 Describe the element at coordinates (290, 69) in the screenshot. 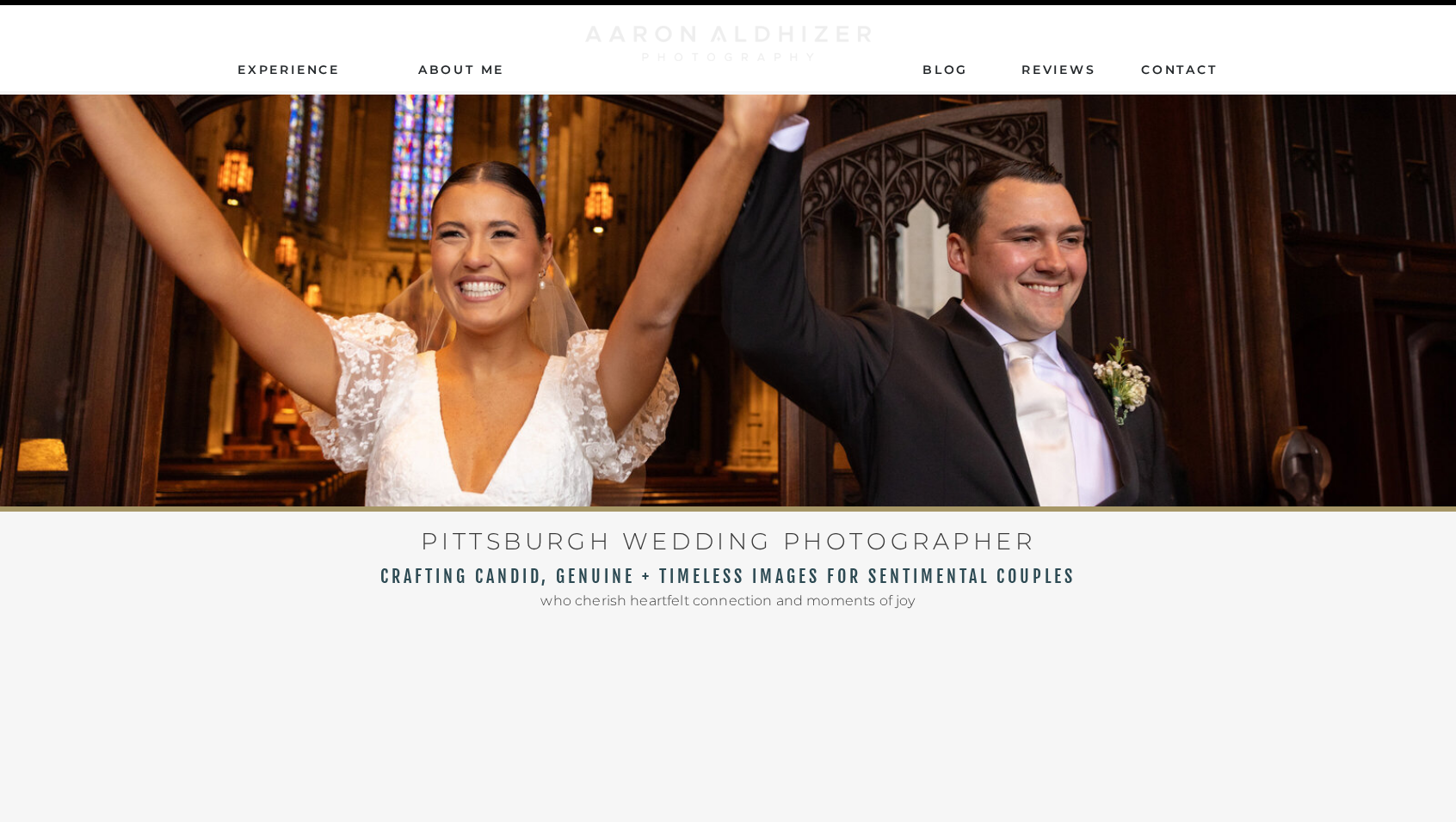

I see `a: Experience` at that location.